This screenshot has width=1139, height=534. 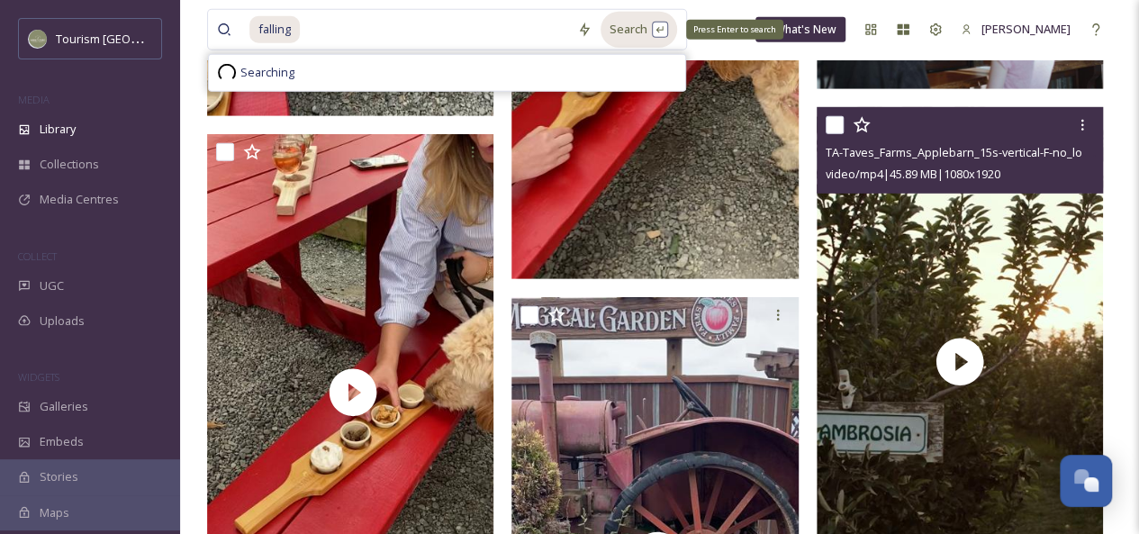 I want to click on div: Search, so click(x=638, y=29).